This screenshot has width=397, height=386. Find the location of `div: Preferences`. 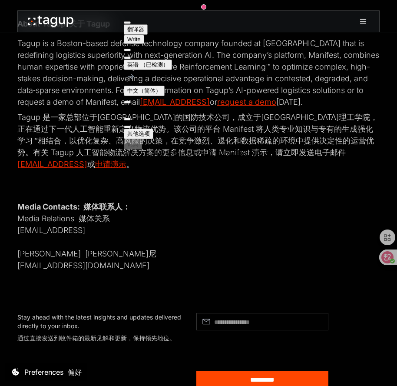

div: Preferences is located at coordinates (53, 372).